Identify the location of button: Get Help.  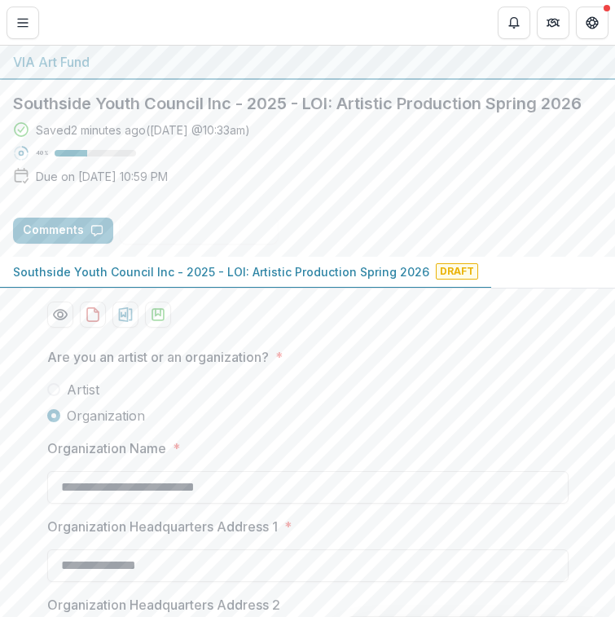
(592, 23).